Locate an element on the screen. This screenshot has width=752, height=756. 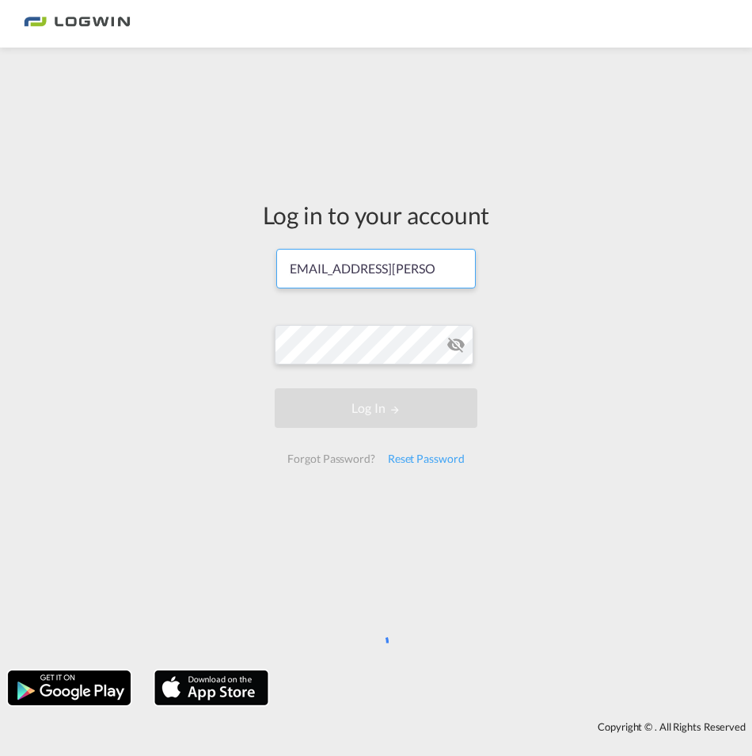
input: Enter email/phone number is located at coordinates (375, 268).